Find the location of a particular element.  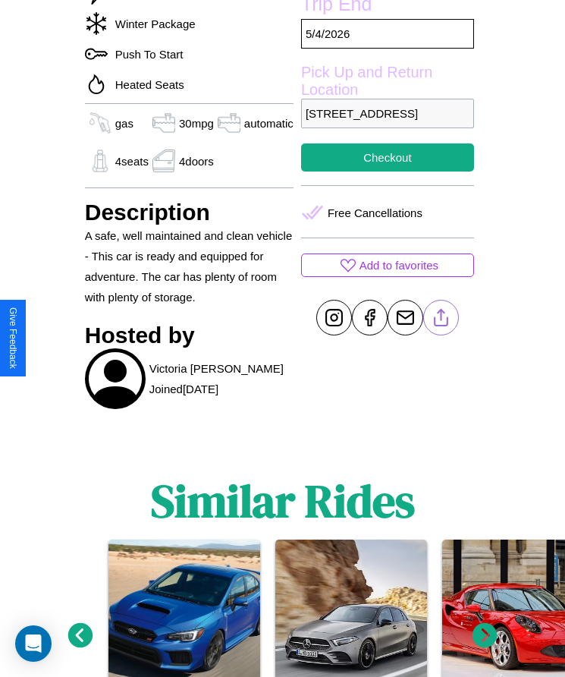

p: automatic is located at coordinates (269, 123).